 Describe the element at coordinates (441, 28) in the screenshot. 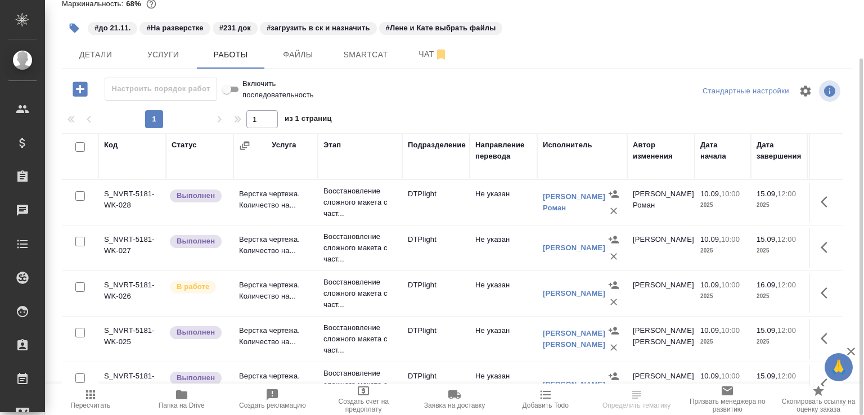

I see `p: #Лене и Кате выбрать файлы` at that location.